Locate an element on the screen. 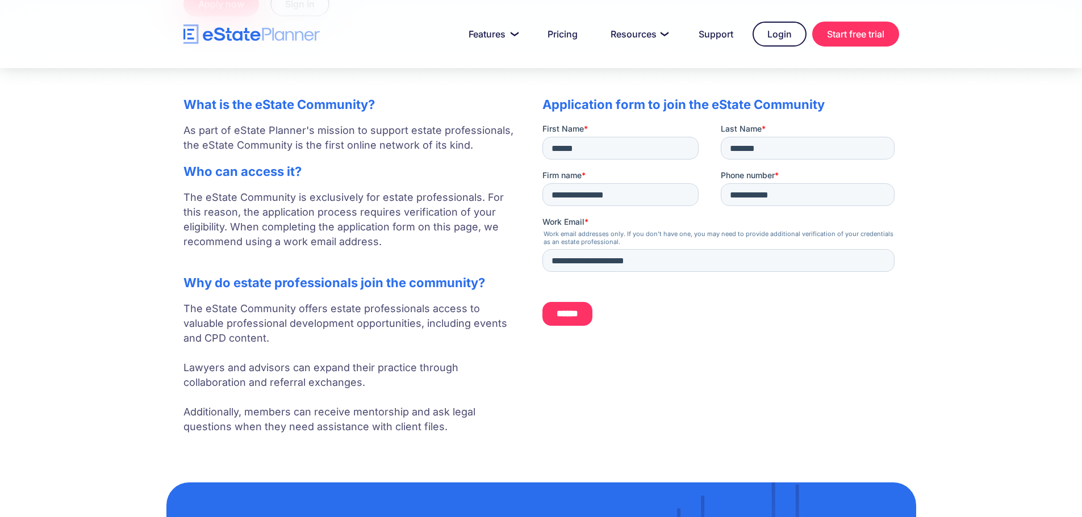  a: Support is located at coordinates (716, 34).